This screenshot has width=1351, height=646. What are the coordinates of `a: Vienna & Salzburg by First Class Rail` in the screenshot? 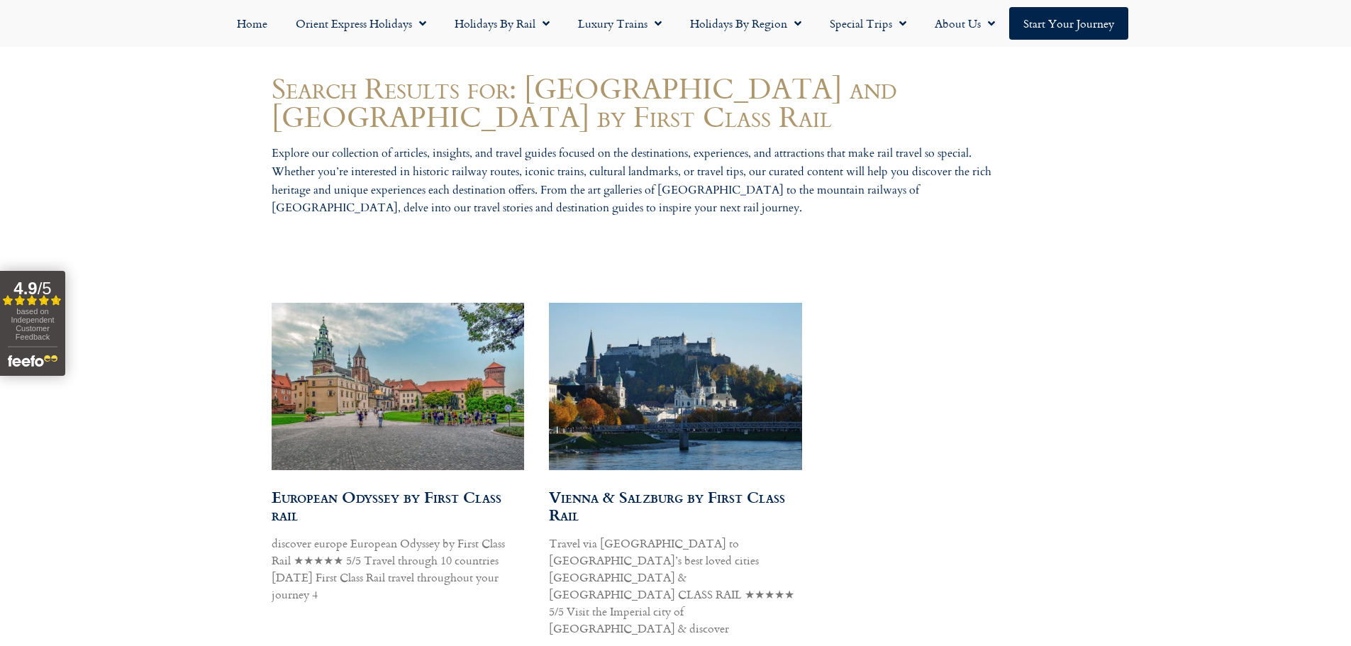 It's located at (666, 505).